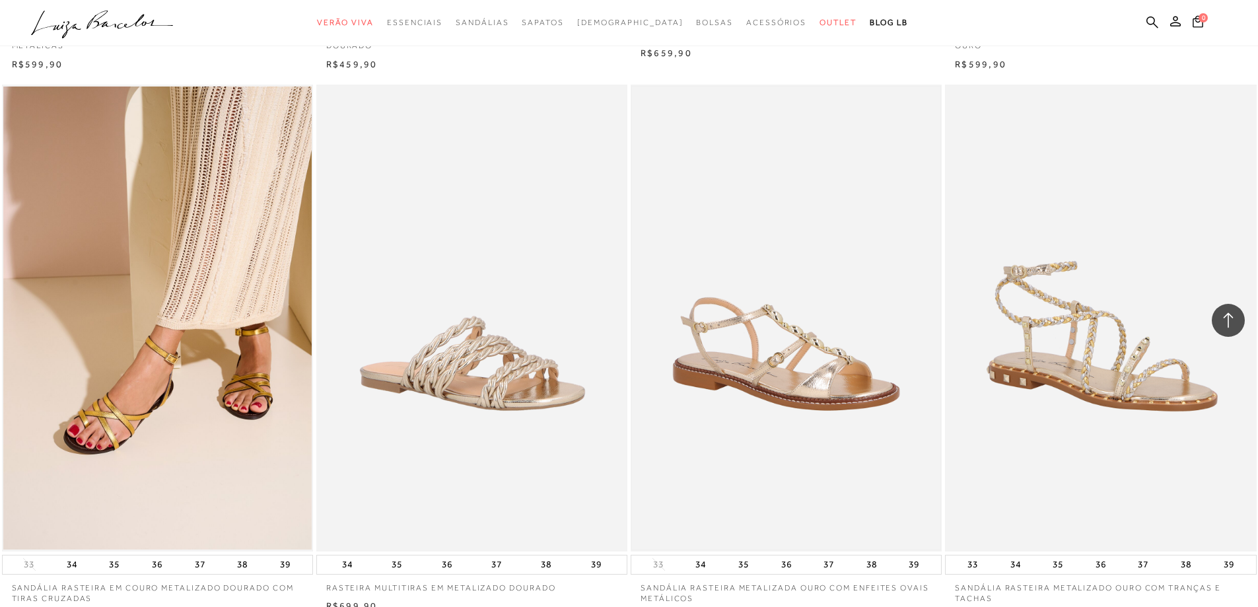  What do you see at coordinates (889, 22) in the screenshot?
I see `a: BLOG LB` at bounding box center [889, 22].